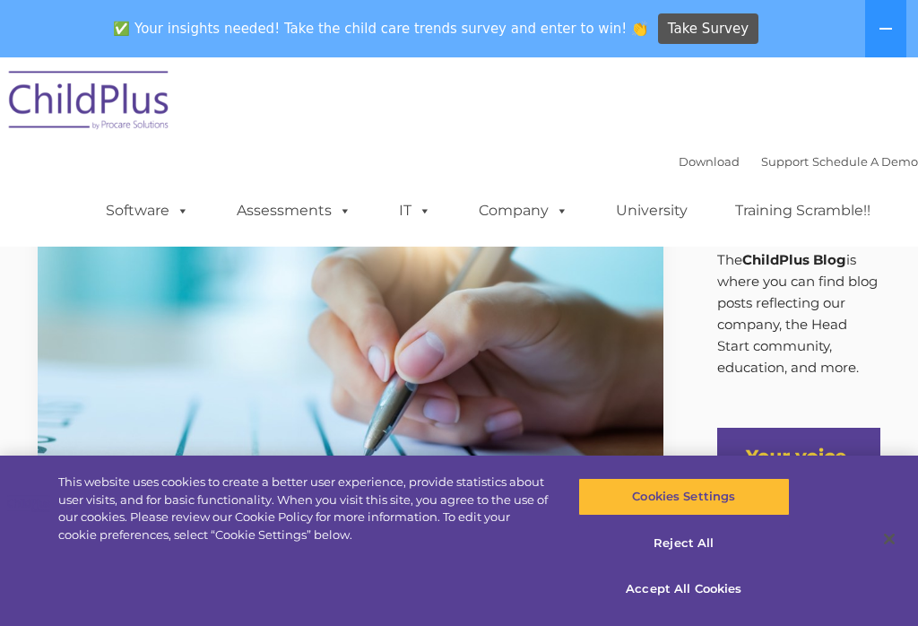 This screenshot has height=626, width=918. I want to click on a: Take Survey, so click(708, 29).